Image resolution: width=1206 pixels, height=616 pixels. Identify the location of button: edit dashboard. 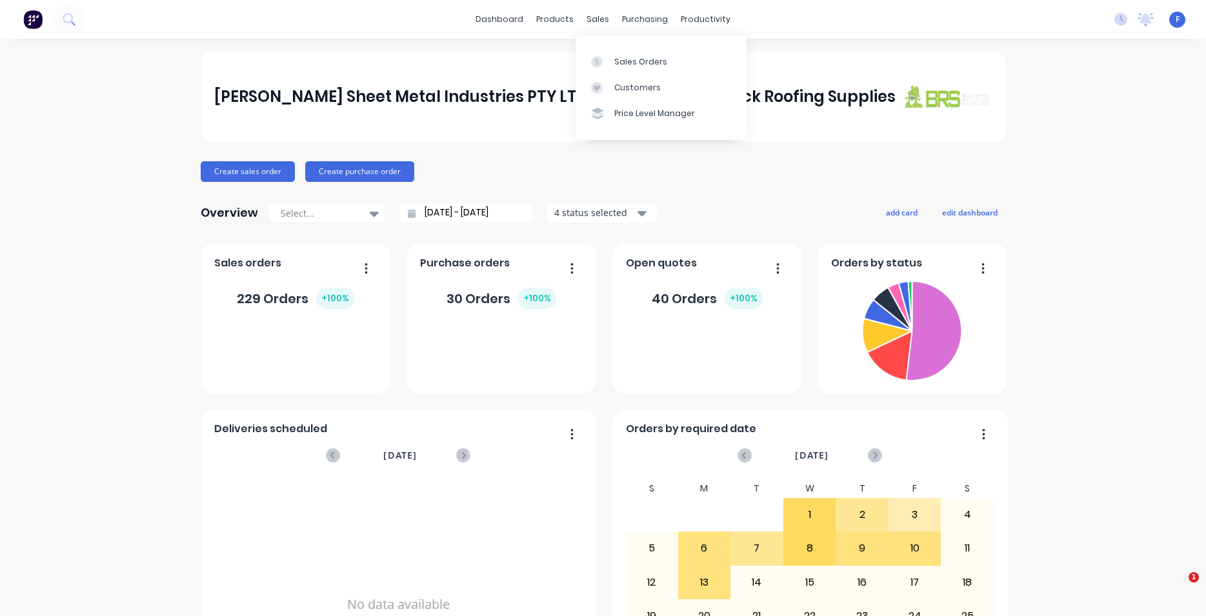
(969, 212).